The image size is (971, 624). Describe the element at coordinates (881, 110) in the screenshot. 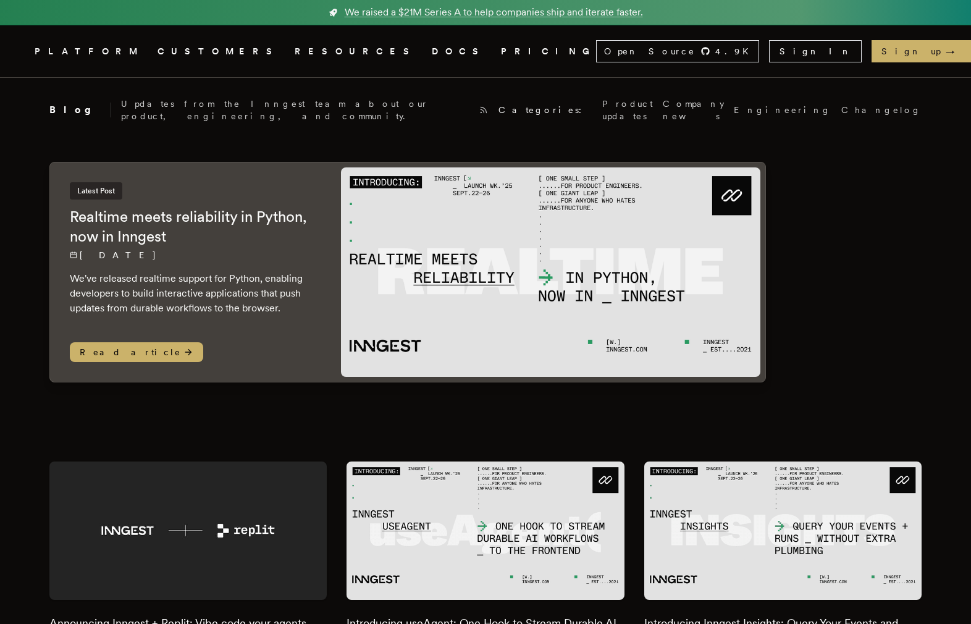

I see `a: Changelog` at that location.